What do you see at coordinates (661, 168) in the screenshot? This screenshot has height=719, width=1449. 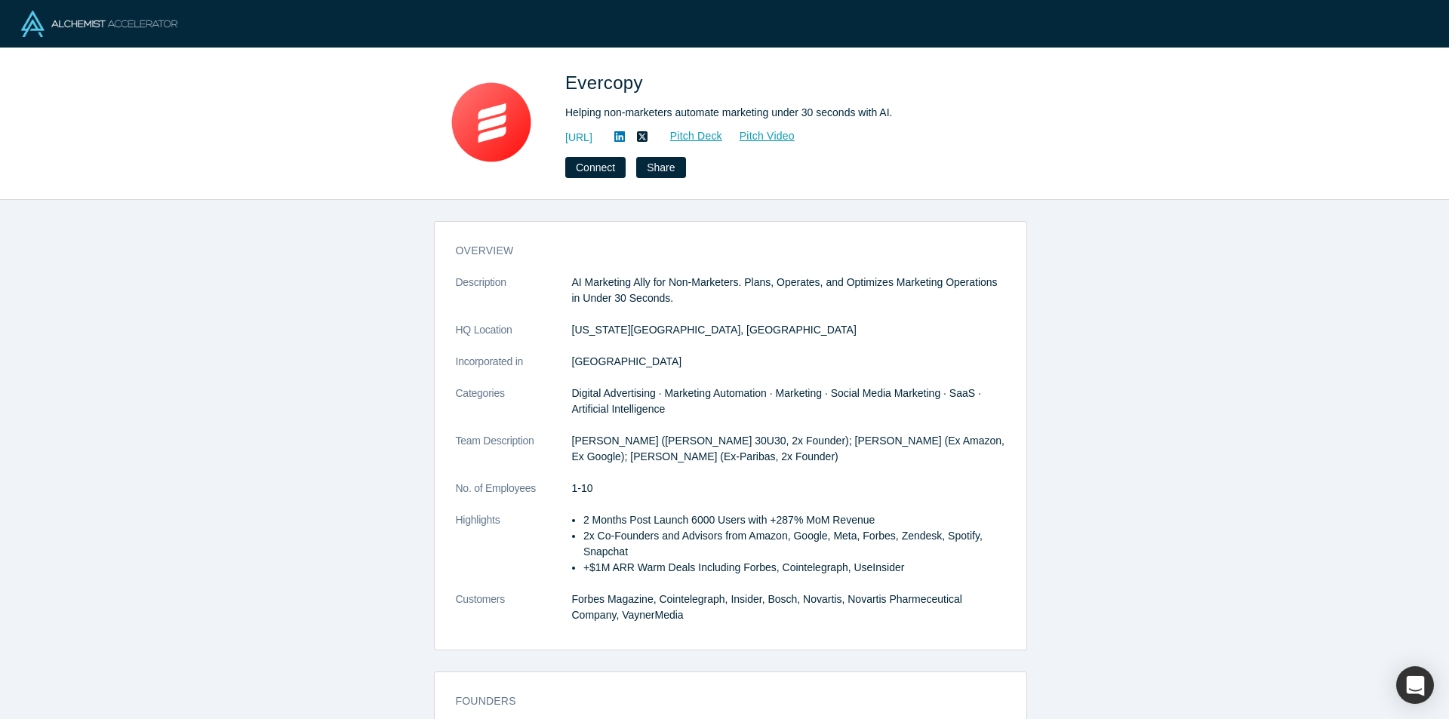 I see `button: Share` at bounding box center [661, 168].